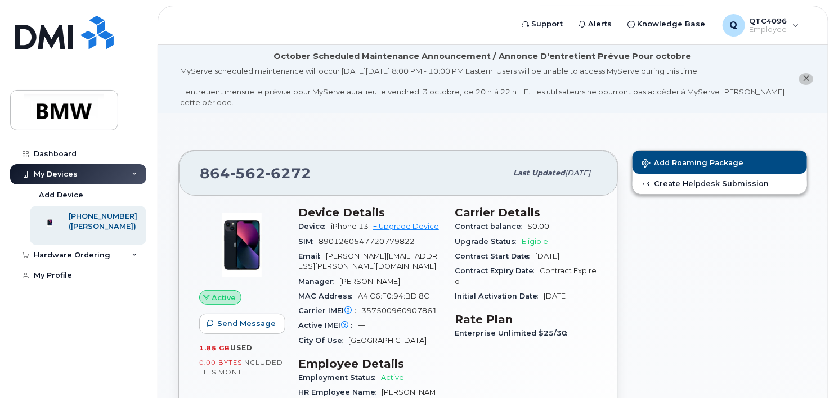  What do you see at coordinates (242, 324) in the screenshot?
I see `button: Send Message` at bounding box center [242, 324].